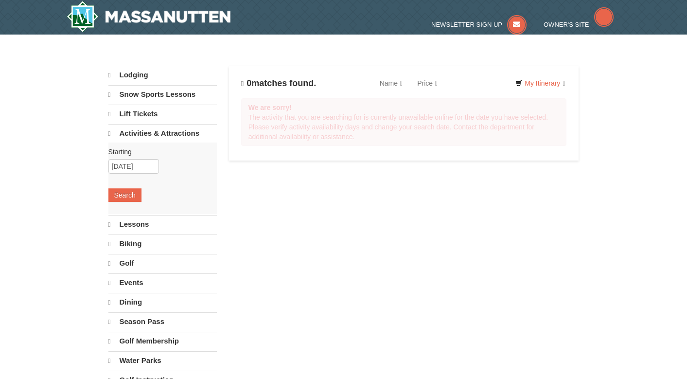 The image size is (687, 379). I want to click on a: Snow Sports Lessons, so click(162, 94).